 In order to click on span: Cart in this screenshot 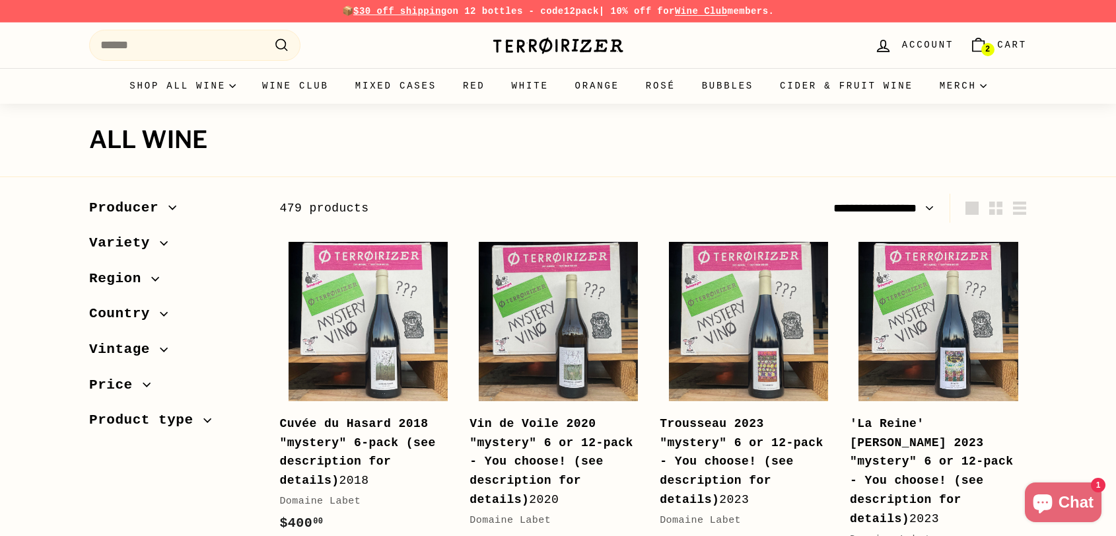, I will do `click(1012, 45)`.